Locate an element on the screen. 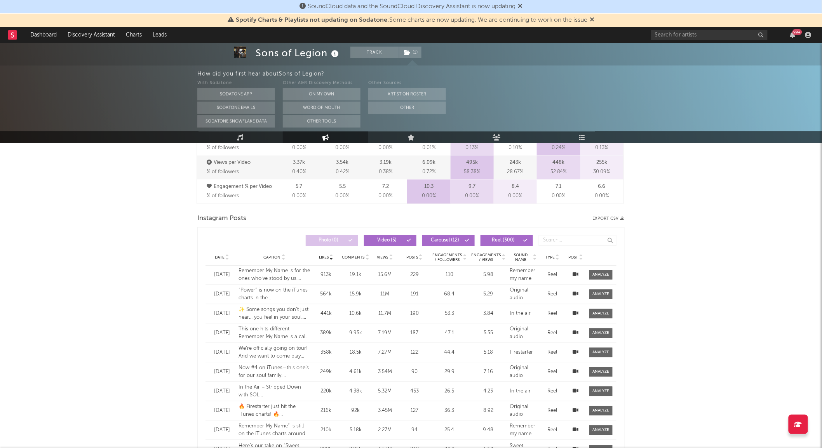 The image size is (822, 448). div: With Sodatone is located at coordinates (236, 84).